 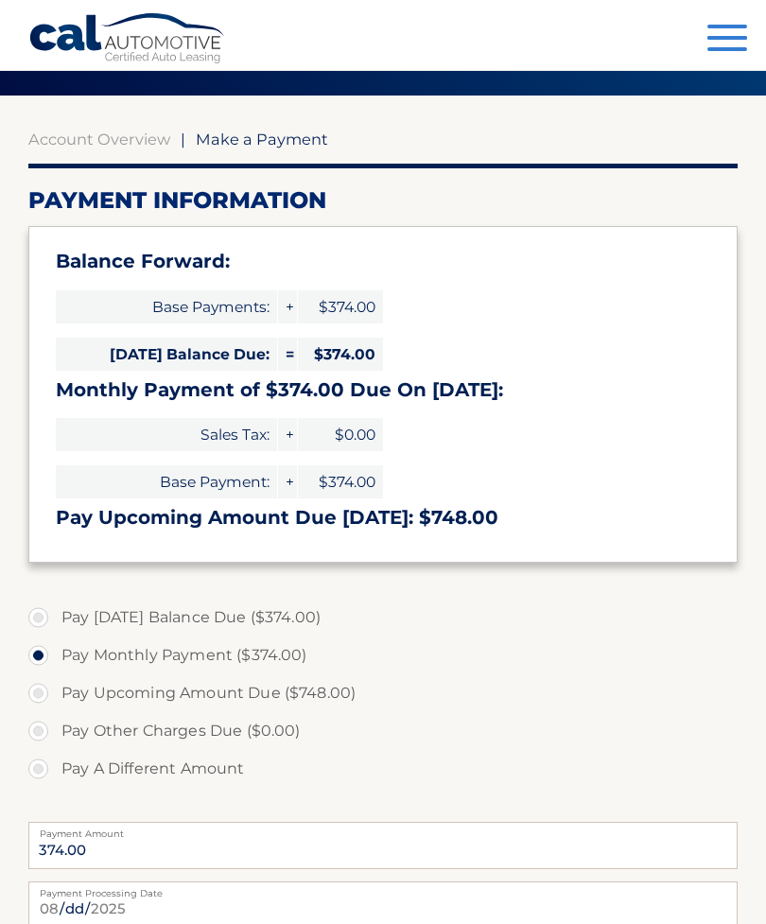 I want to click on label: Pay Monthly Payment ($374.00), so click(x=383, y=655).